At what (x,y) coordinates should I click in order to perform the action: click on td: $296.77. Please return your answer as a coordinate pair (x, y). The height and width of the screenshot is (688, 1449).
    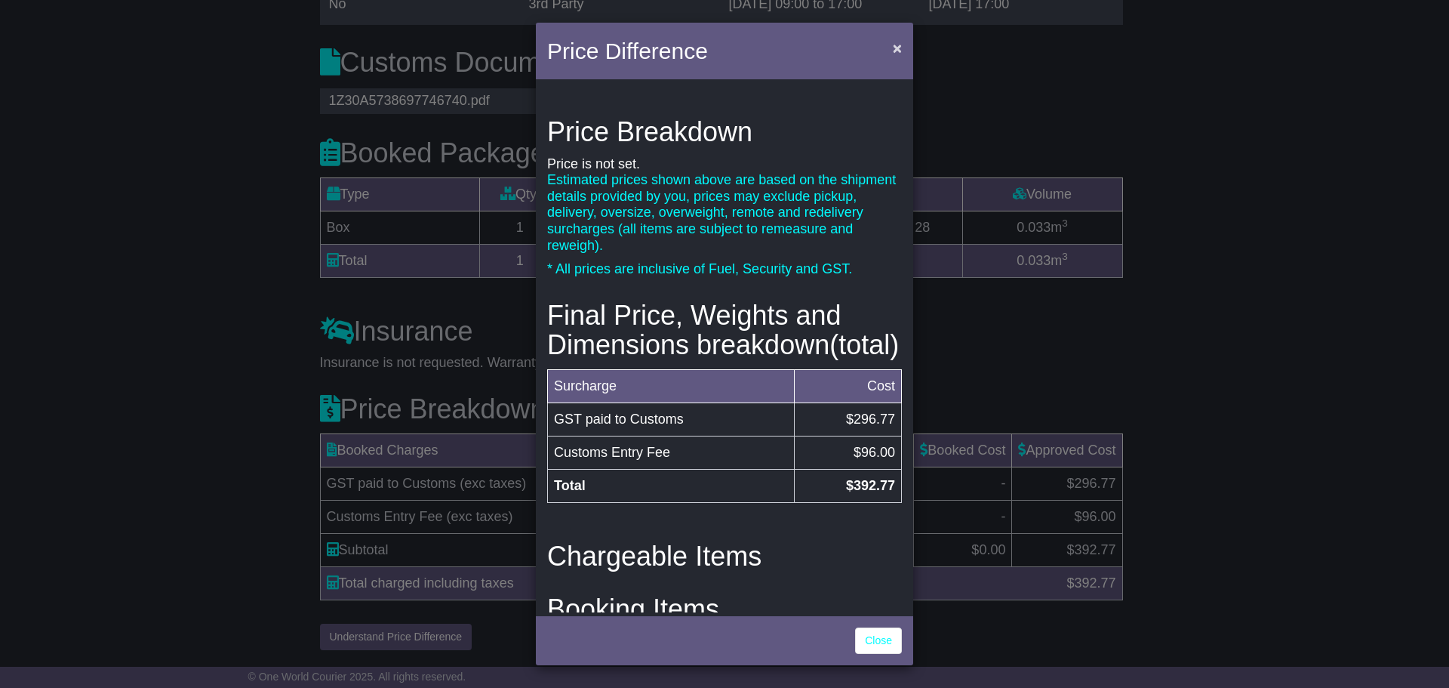
    Looking at the image, I should click on (848, 419).